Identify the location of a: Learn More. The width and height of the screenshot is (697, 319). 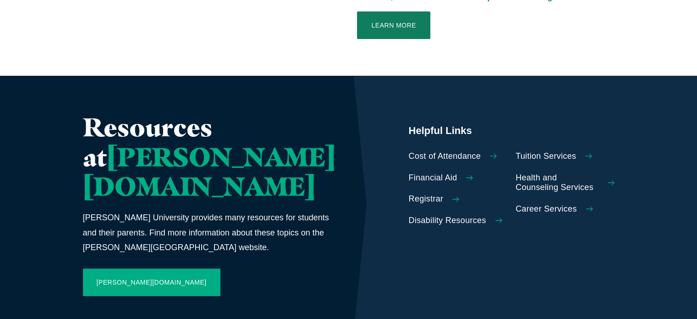
(394, 25).